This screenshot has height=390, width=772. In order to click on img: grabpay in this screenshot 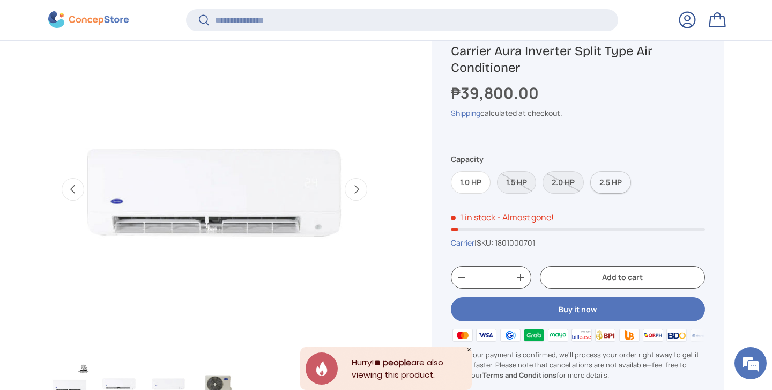, I will do `click(534, 335)`.